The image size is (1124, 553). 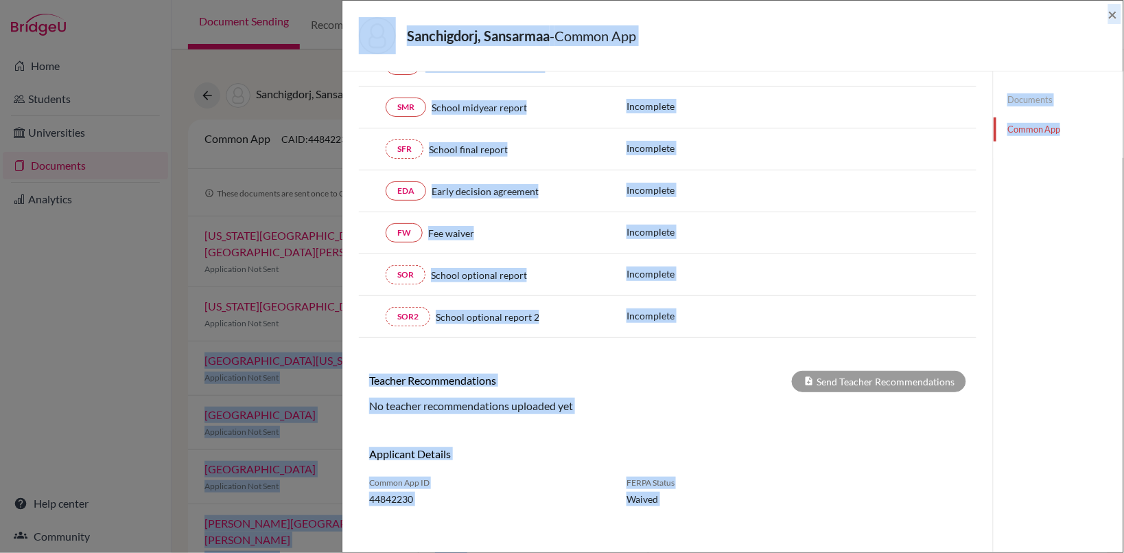 What do you see at coordinates (406, 107) in the screenshot?
I see `a: SMR` at bounding box center [406, 107].